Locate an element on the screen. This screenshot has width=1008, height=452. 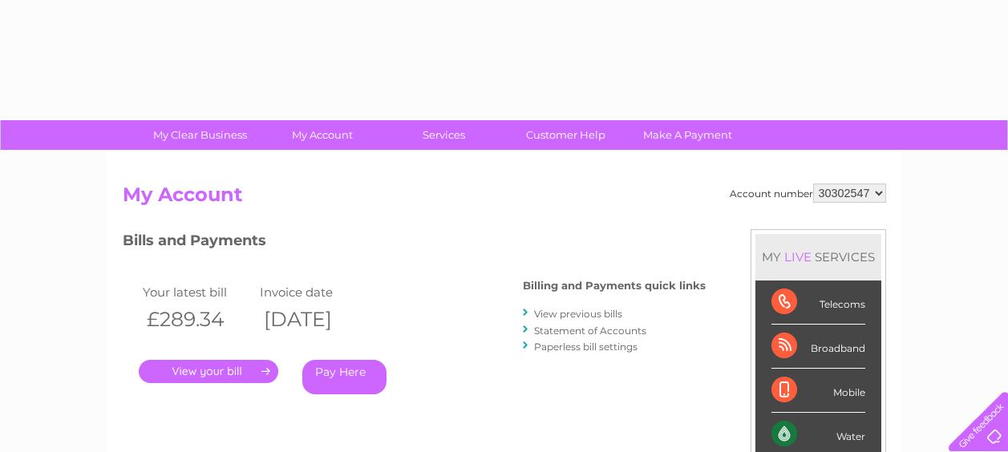
div: Telecoms is located at coordinates (818, 302).